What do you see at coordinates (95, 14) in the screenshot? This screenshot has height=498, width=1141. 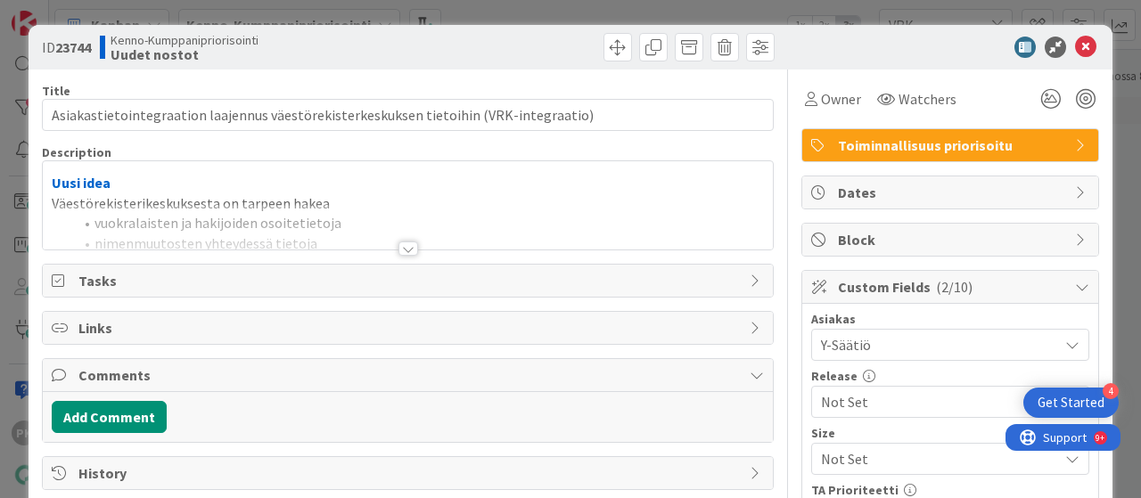 I see `div: 9+` at bounding box center [95, 14].